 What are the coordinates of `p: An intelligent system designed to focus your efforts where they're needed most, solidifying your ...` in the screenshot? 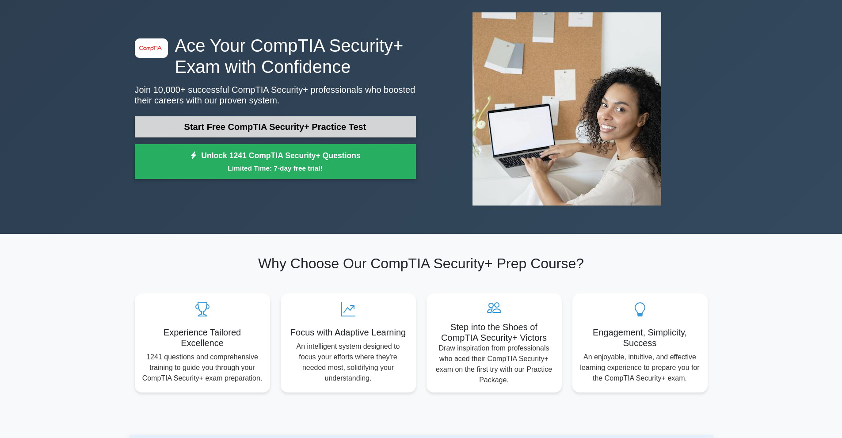 It's located at (348, 363).